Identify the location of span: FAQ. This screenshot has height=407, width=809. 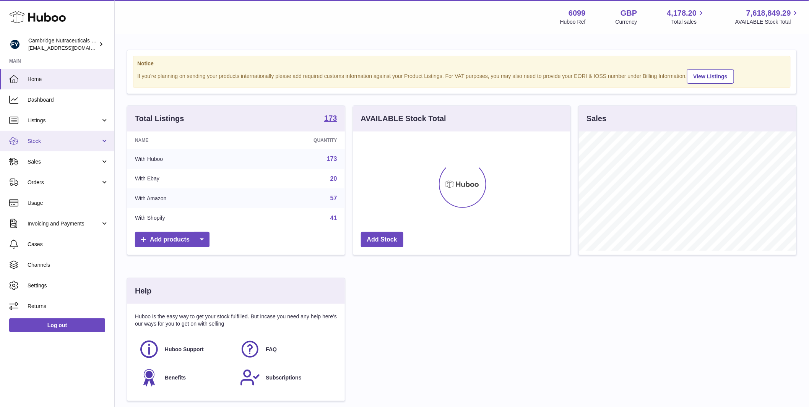
(271, 349).